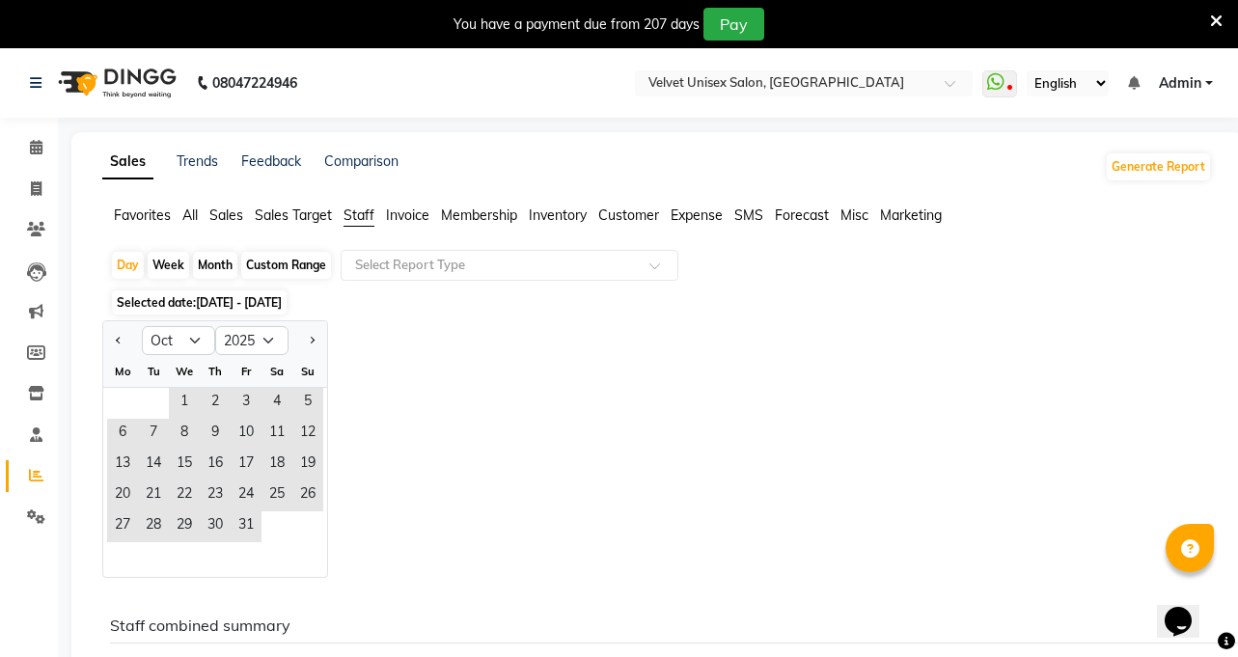 Image resolution: width=1238 pixels, height=657 pixels. Describe the element at coordinates (153, 465) in the screenshot. I see `div: Tuesday, October 14, 2025` at that location.